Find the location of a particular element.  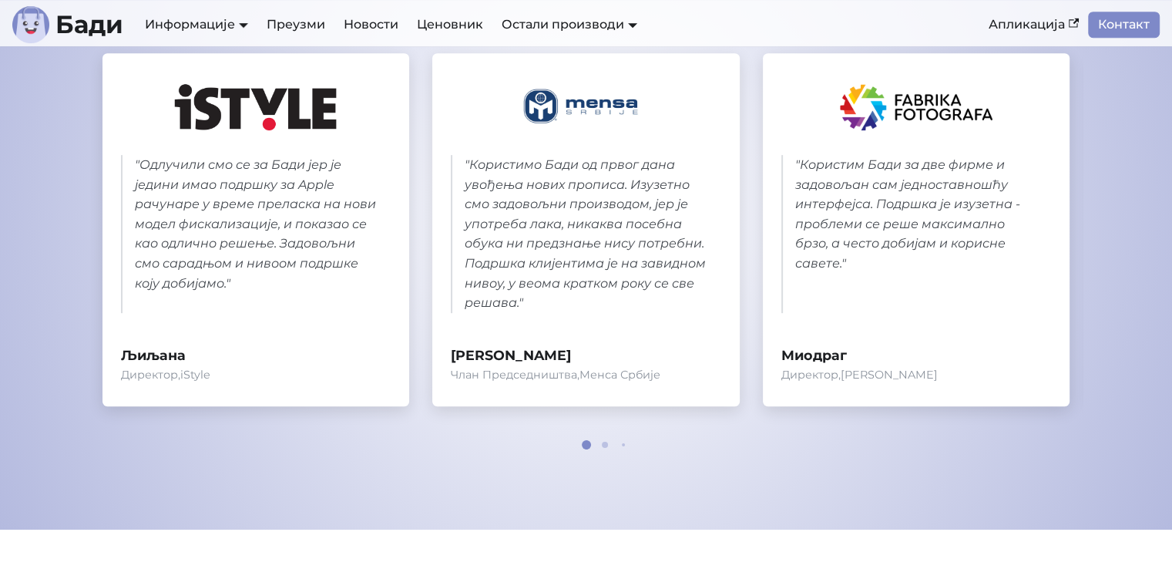

span: Члан Председништва , Менса Србије is located at coordinates (586, 375).